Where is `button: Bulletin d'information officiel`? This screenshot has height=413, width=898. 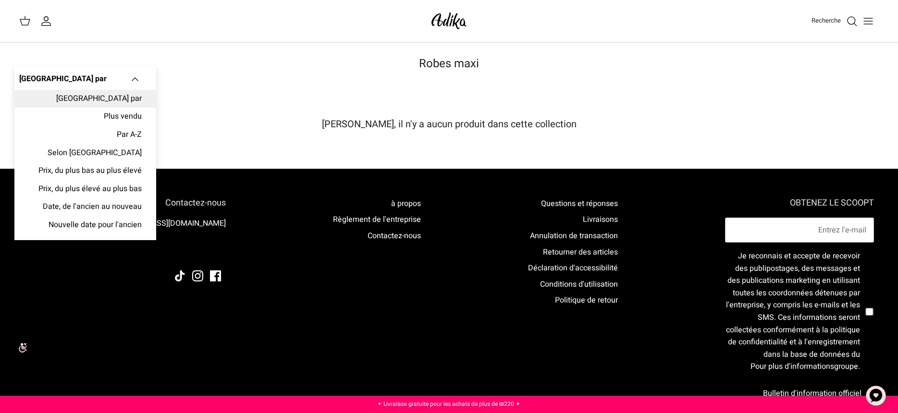 button: Bulletin d'information officiel is located at coordinates (812, 393).